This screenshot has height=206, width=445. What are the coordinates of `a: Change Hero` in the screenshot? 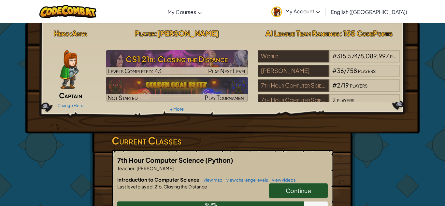 It's located at (70, 106).